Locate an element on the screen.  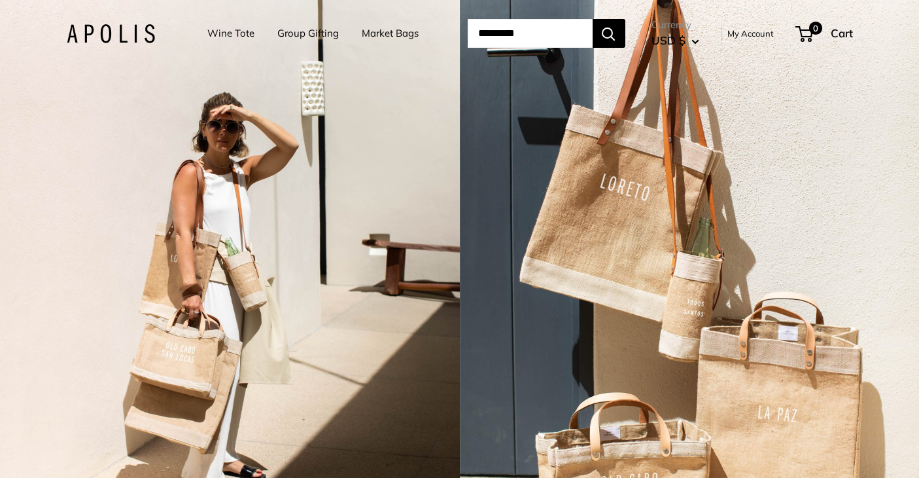
a: Wine Tote is located at coordinates (231, 33).